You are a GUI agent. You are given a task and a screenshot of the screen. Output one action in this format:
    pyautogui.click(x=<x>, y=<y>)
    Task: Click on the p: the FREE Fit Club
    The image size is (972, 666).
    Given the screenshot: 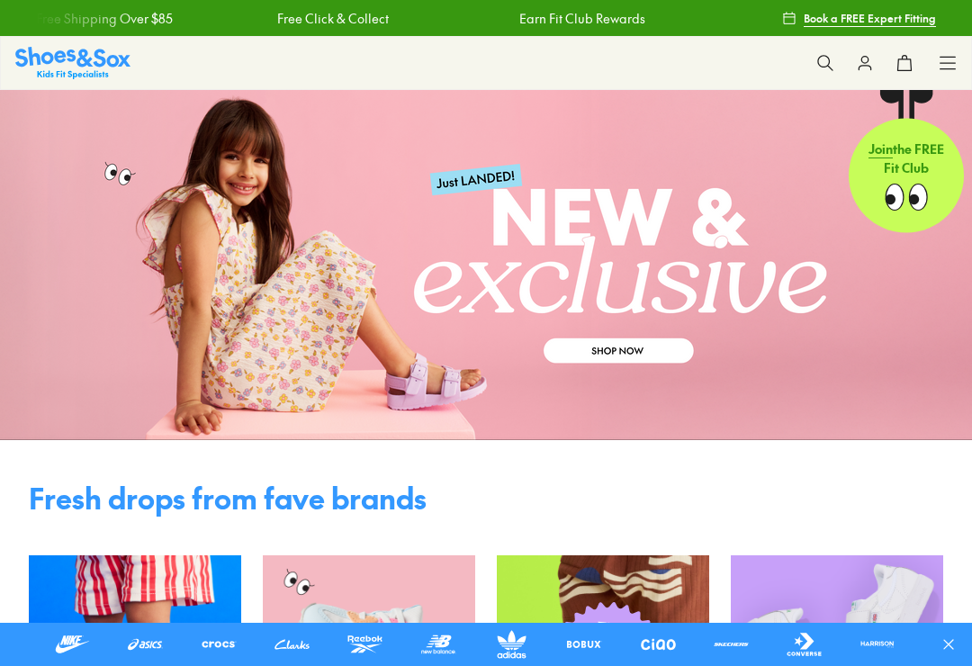 What is the action you would take?
    pyautogui.click(x=906, y=158)
    